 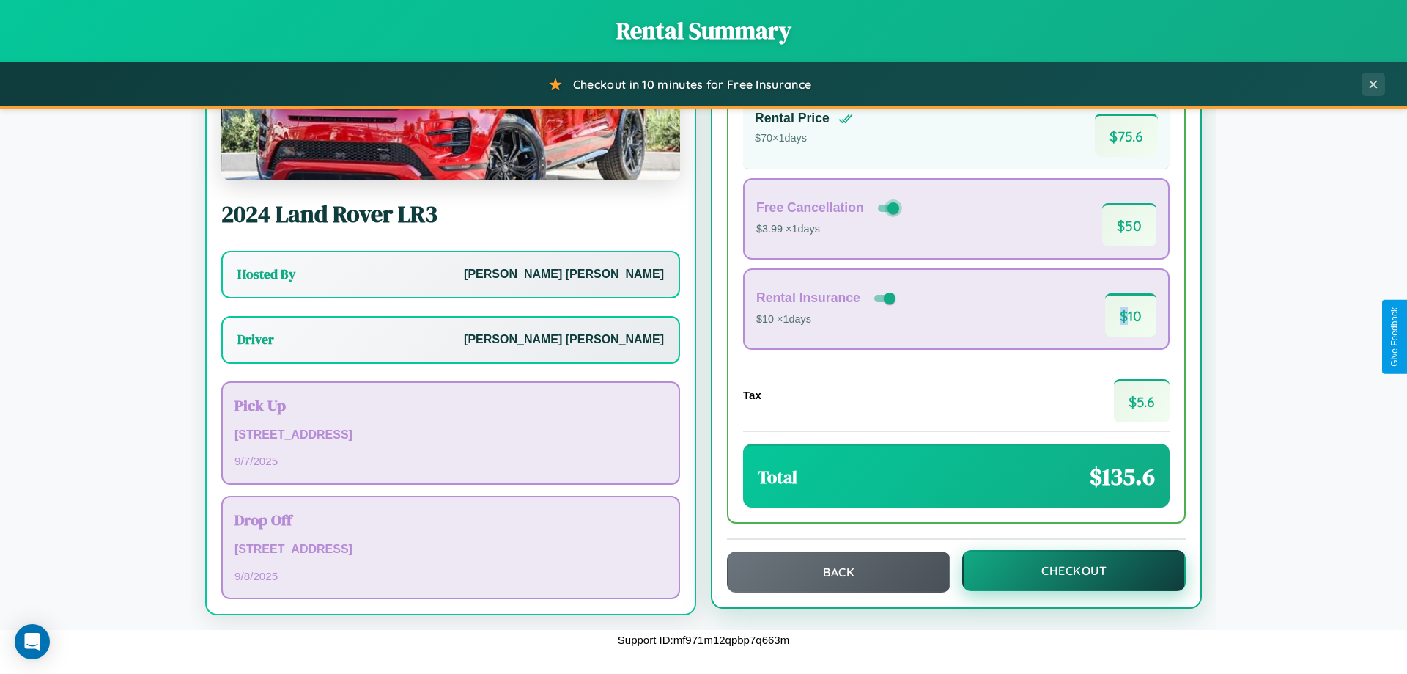 I want to click on span: $ 135.6, so click(x=1122, y=476).